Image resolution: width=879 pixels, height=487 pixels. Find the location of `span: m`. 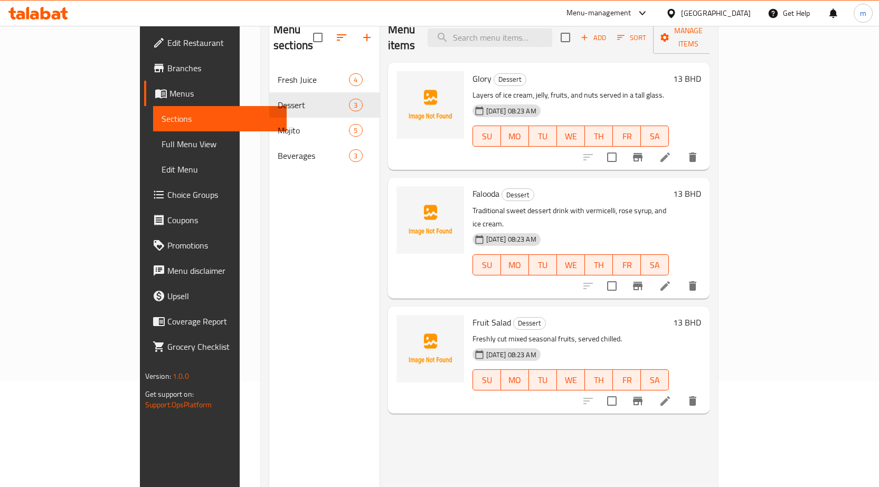

span: m is located at coordinates (863, 13).